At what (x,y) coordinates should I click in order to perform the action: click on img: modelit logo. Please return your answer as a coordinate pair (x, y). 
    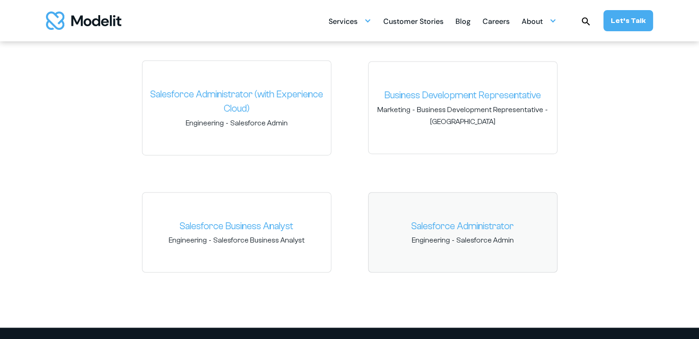
    Looking at the image, I should click on (84, 21).